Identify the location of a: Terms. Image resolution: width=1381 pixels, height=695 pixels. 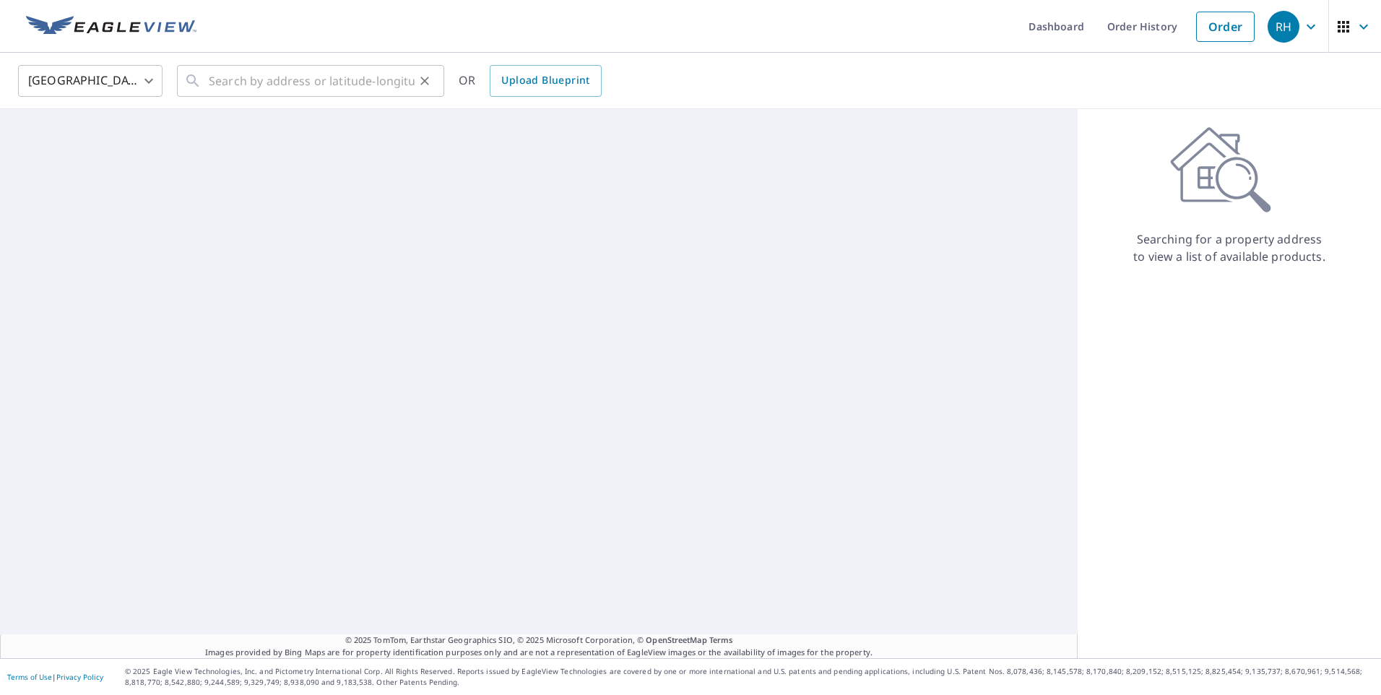
(721, 639).